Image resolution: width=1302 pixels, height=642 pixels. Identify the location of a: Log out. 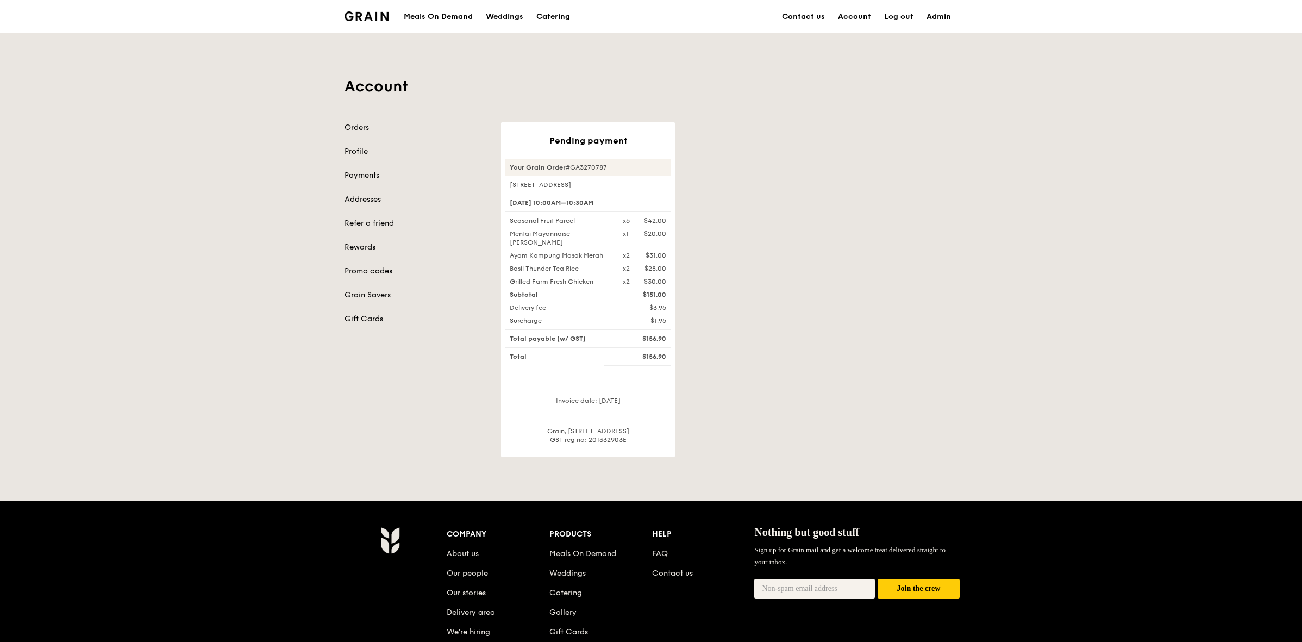
(899, 17).